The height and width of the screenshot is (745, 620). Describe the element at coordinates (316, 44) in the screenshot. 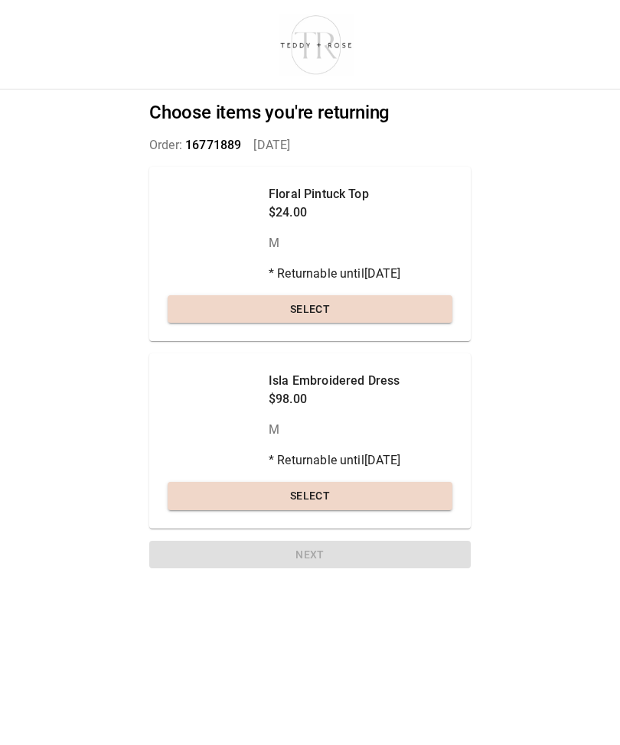

I see `img: shop-teddyrose.myshopify.com-d93983e8-e25b-478f-b32e-9430bef33fdd` at that location.